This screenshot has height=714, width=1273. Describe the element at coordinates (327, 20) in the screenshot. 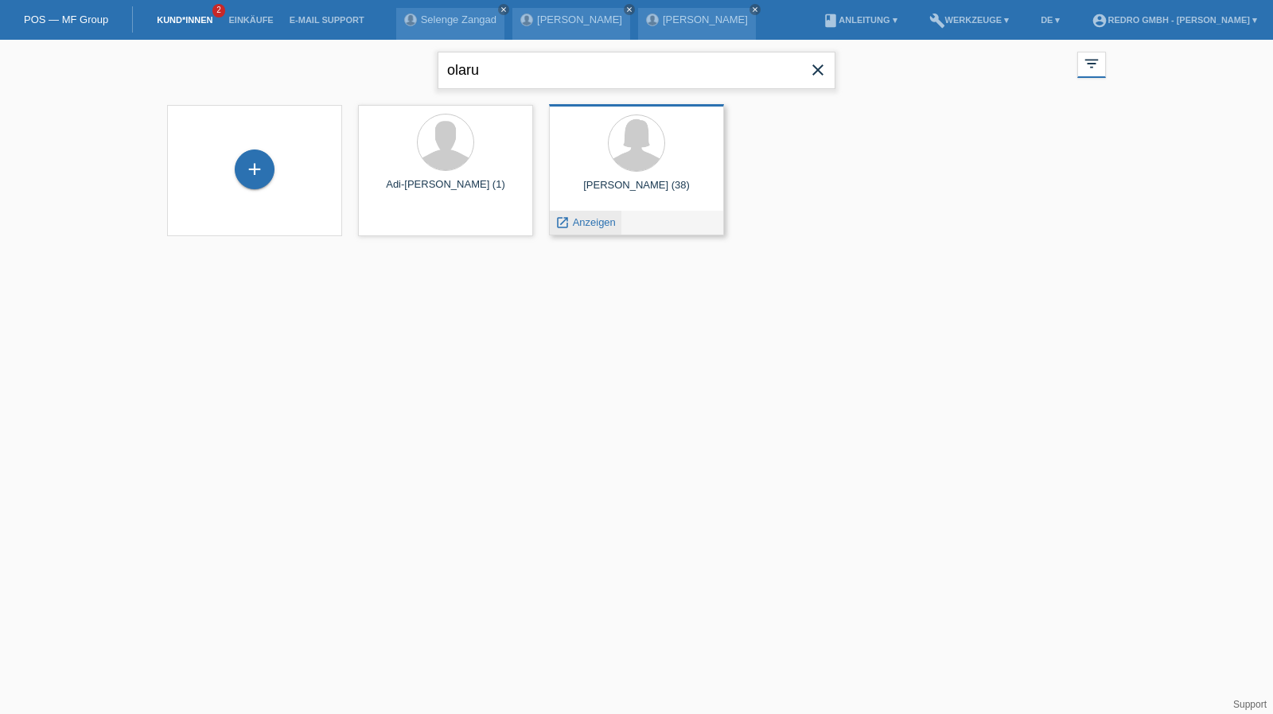

I see `a: E-Mail Support` at that location.